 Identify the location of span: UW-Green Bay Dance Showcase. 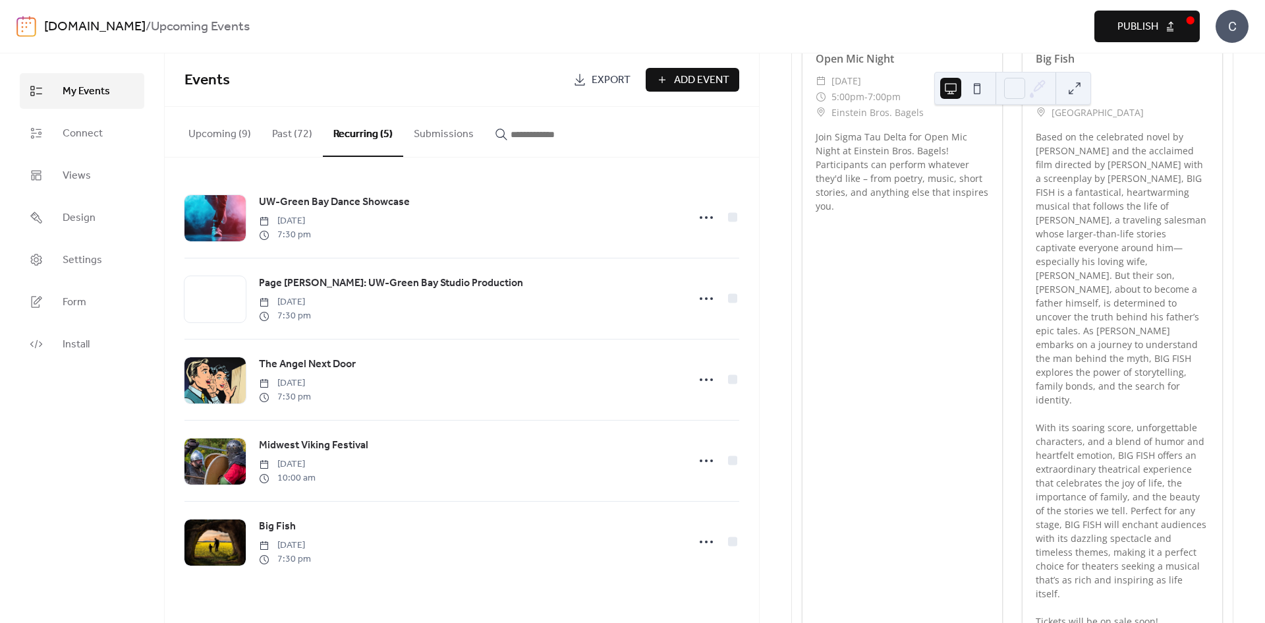
(334, 202).